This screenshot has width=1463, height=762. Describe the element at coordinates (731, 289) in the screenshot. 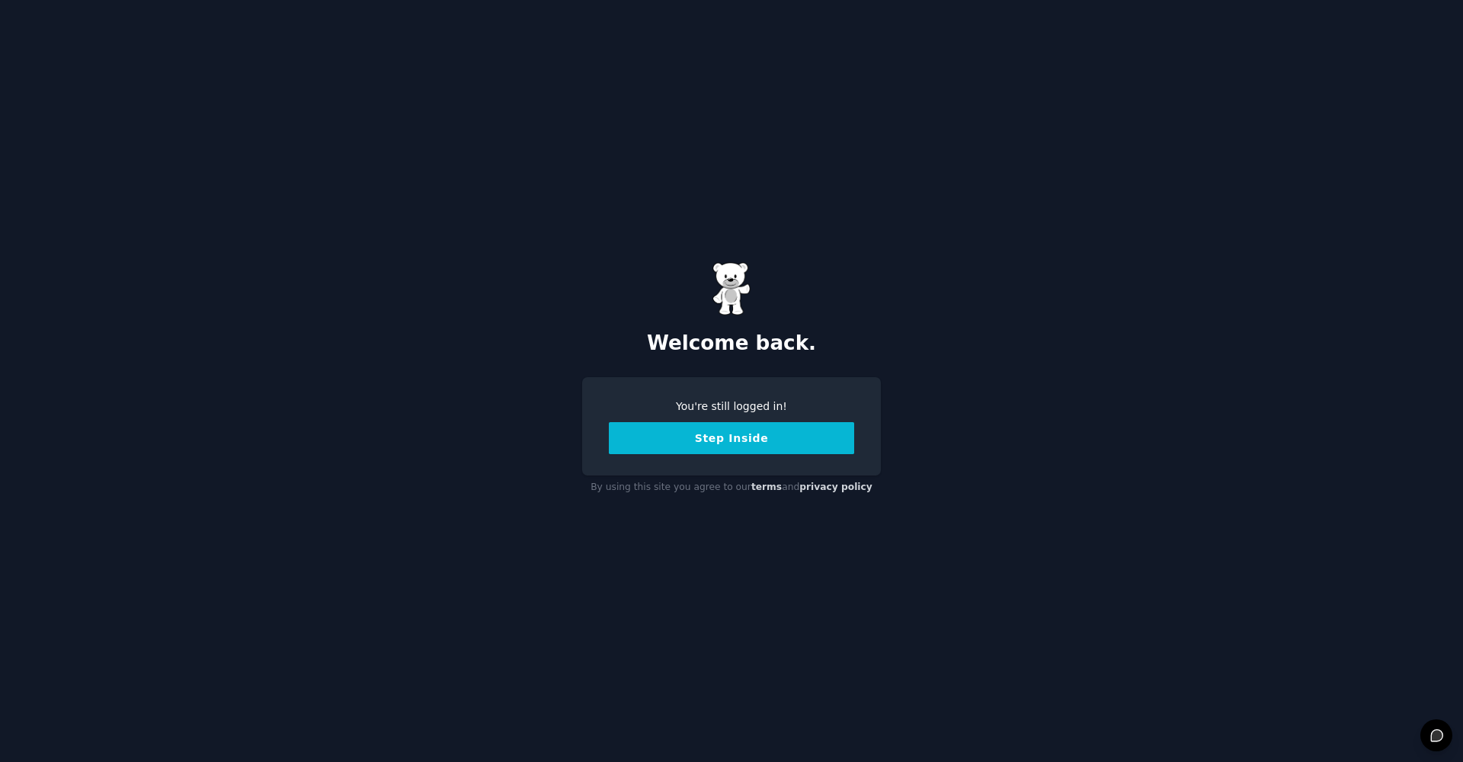

I see `img: Gummy Bear` at that location.